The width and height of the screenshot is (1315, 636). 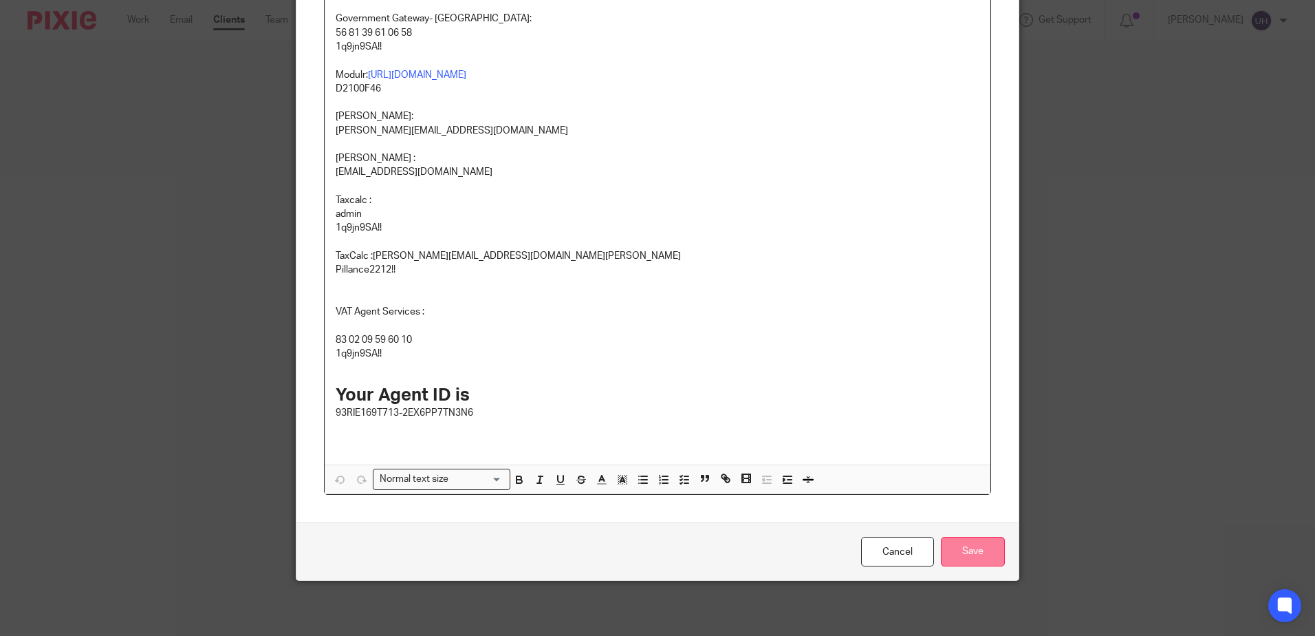 I want to click on span: Normal text size, so click(x=413, y=479).